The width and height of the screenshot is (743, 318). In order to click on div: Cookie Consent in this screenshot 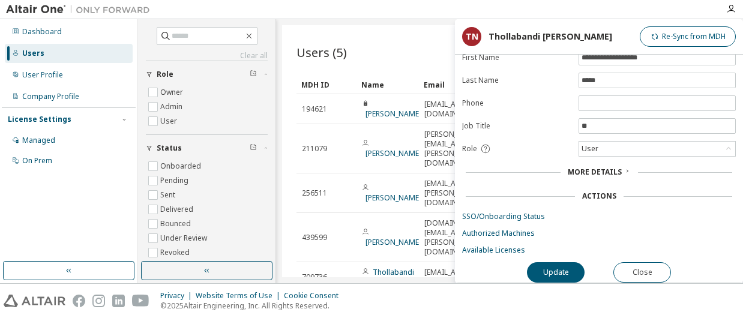, I will do `click(314, 296)`.